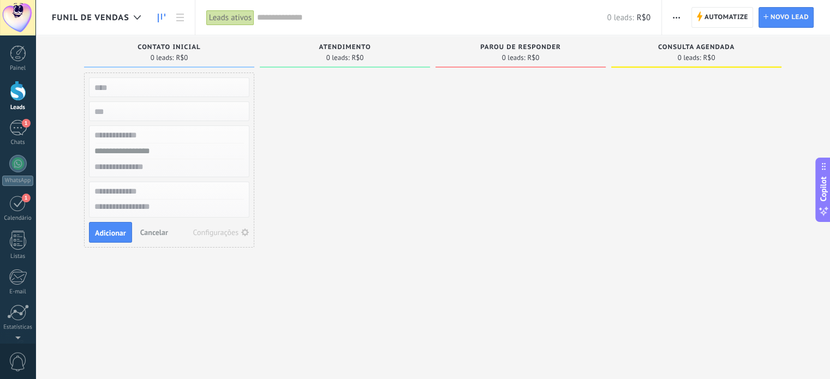  What do you see at coordinates (18, 68) in the screenshot?
I see `div: Painel` at bounding box center [18, 68].